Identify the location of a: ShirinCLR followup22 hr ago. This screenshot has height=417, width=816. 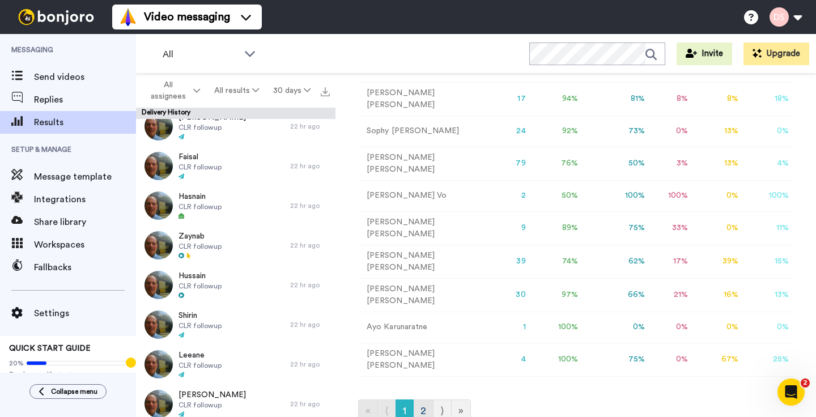
(236, 325).